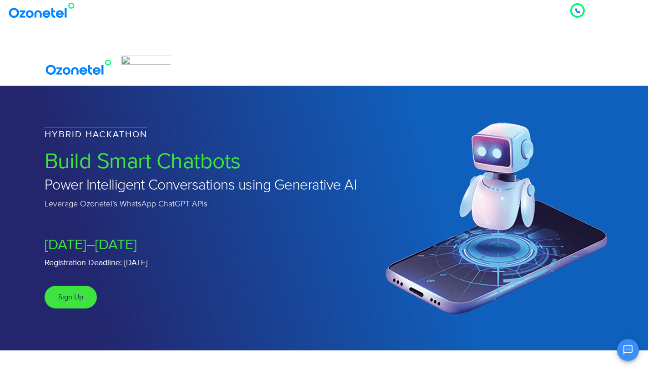 The image size is (648, 370). I want to click on div: Leverage Ozonetel’s WhatsApp ChatGPT APIs, so click(225, 204).